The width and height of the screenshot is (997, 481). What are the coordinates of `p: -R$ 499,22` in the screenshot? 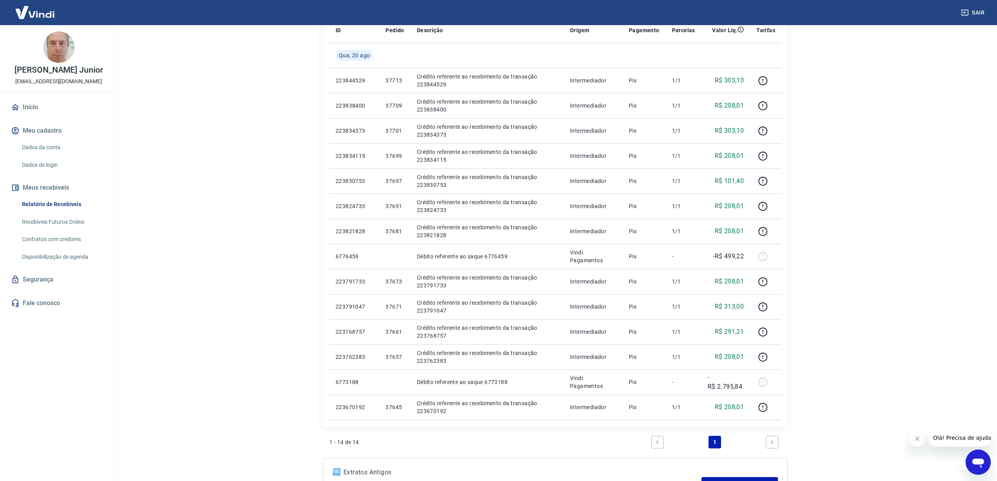 It's located at (728, 256).